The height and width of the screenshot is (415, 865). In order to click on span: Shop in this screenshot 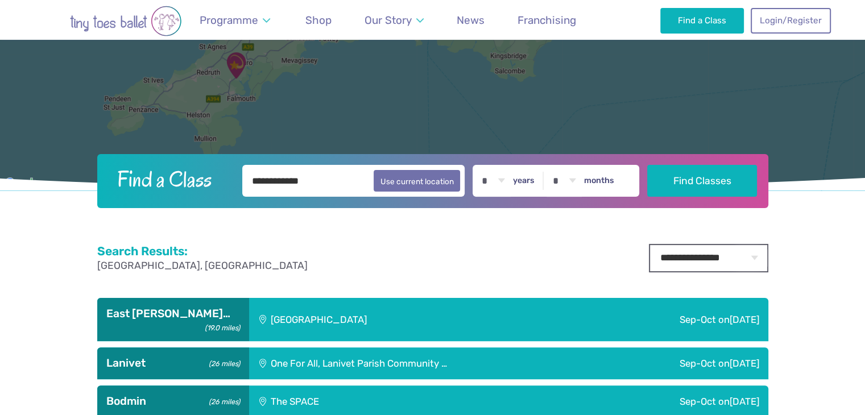, I will do `click(318, 20)`.